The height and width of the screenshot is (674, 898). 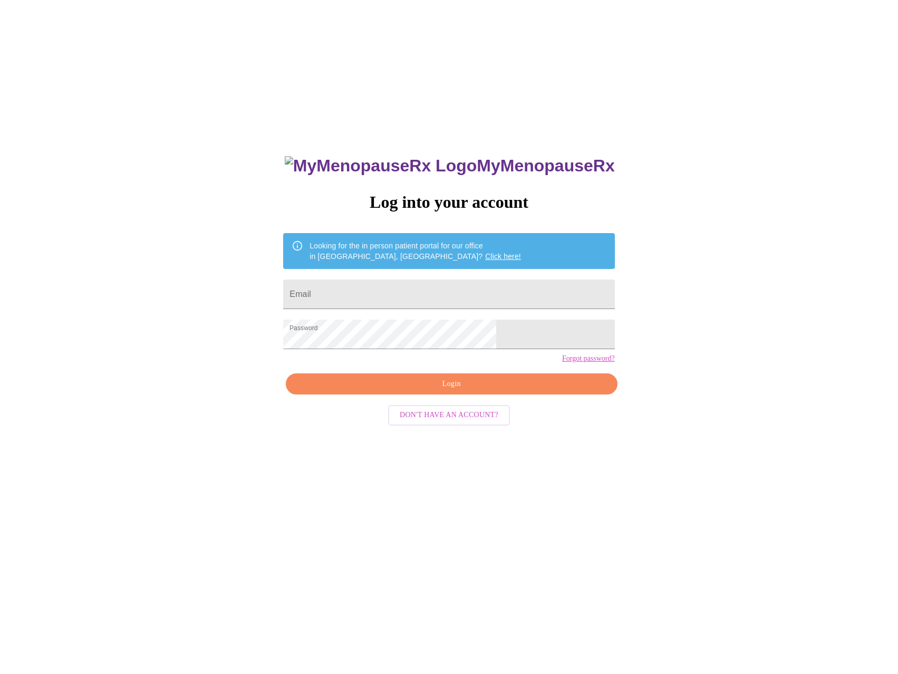 What do you see at coordinates (589, 359) in the screenshot?
I see `a: Forgot password?` at bounding box center [589, 359].